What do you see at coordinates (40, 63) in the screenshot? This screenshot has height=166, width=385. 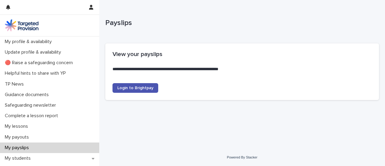 I see `p: 🔴 Raise a safeguarding concern` at bounding box center [40, 63].